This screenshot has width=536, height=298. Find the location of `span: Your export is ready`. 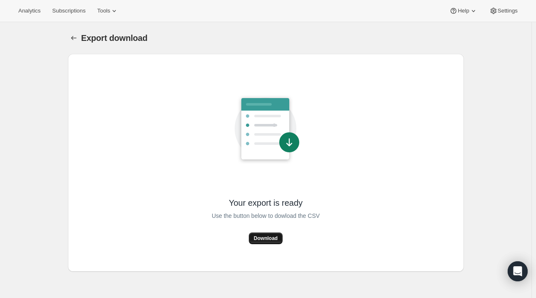

span: Your export is ready is located at coordinates (265, 203).